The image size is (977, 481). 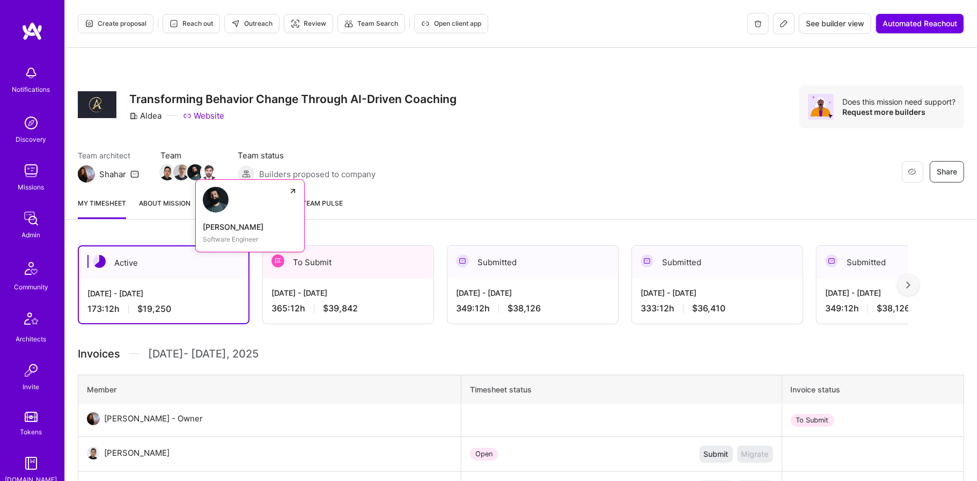 I want to click on th: Timesheet status, so click(x=621, y=389).